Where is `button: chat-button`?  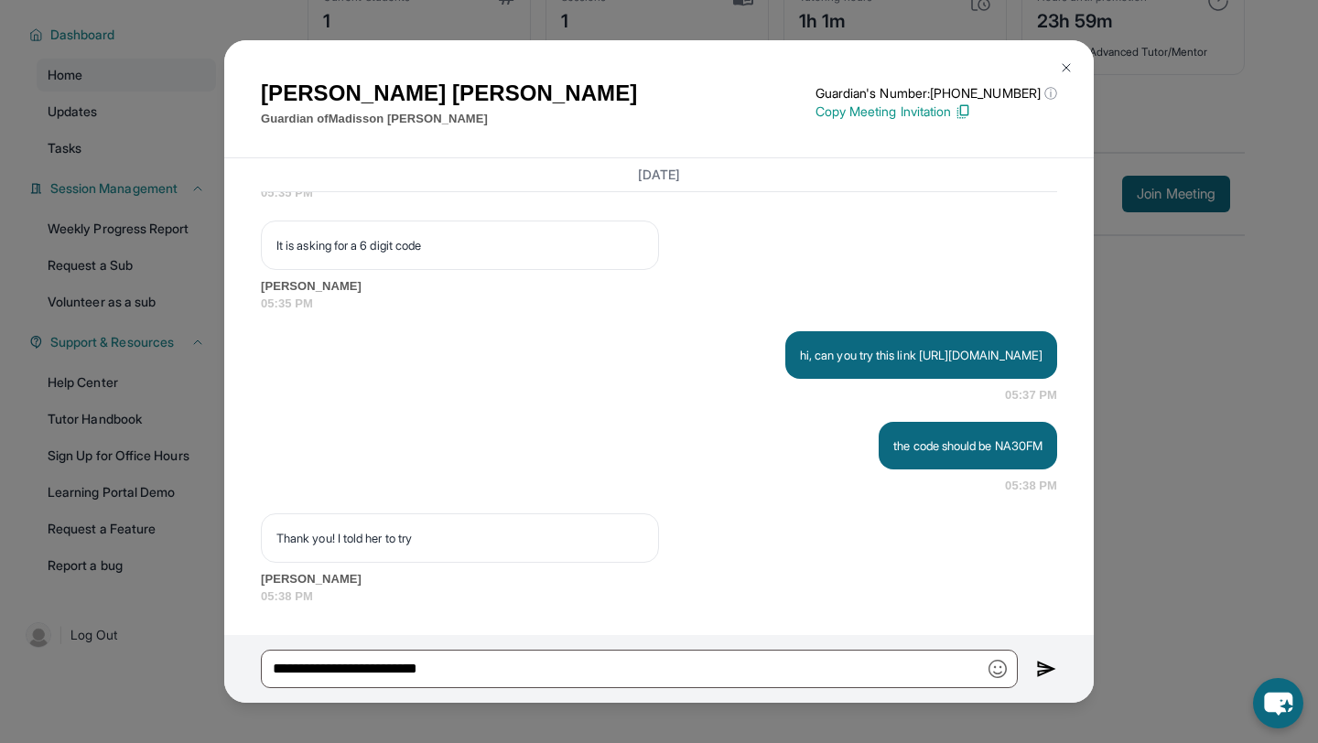
button: chat-button is located at coordinates (1277, 703).